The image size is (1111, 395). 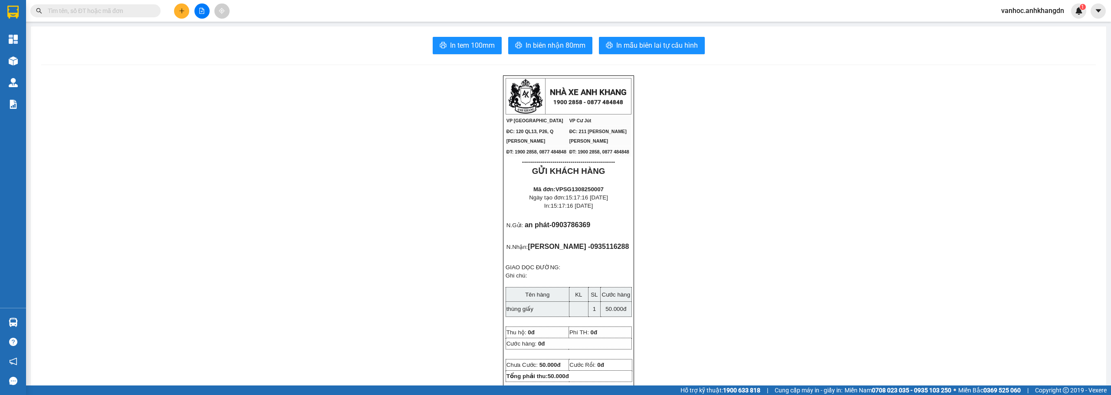 I want to click on span: search, so click(x=39, y=11).